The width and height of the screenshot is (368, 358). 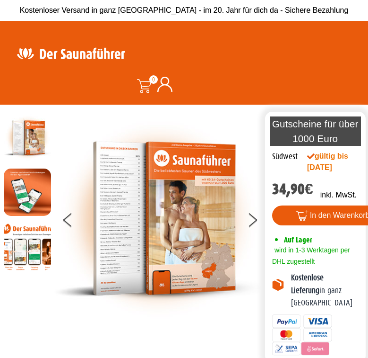 What do you see at coordinates (27, 192) in the screenshot?
I see `img: MOCKUP-iPhone_regional` at bounding box center [27, 192].